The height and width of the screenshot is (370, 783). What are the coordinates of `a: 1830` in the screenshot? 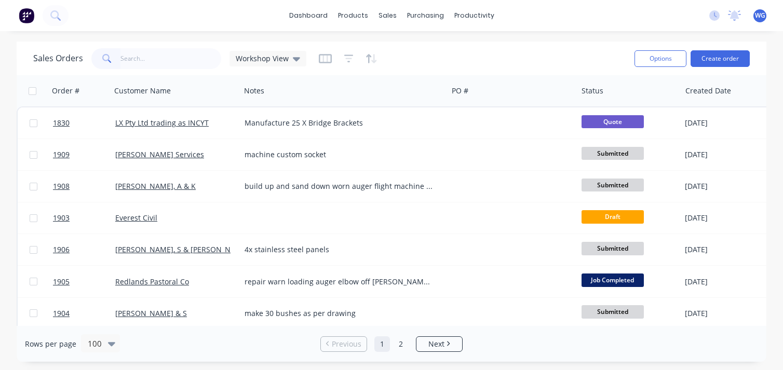 It's located at (84, 123).